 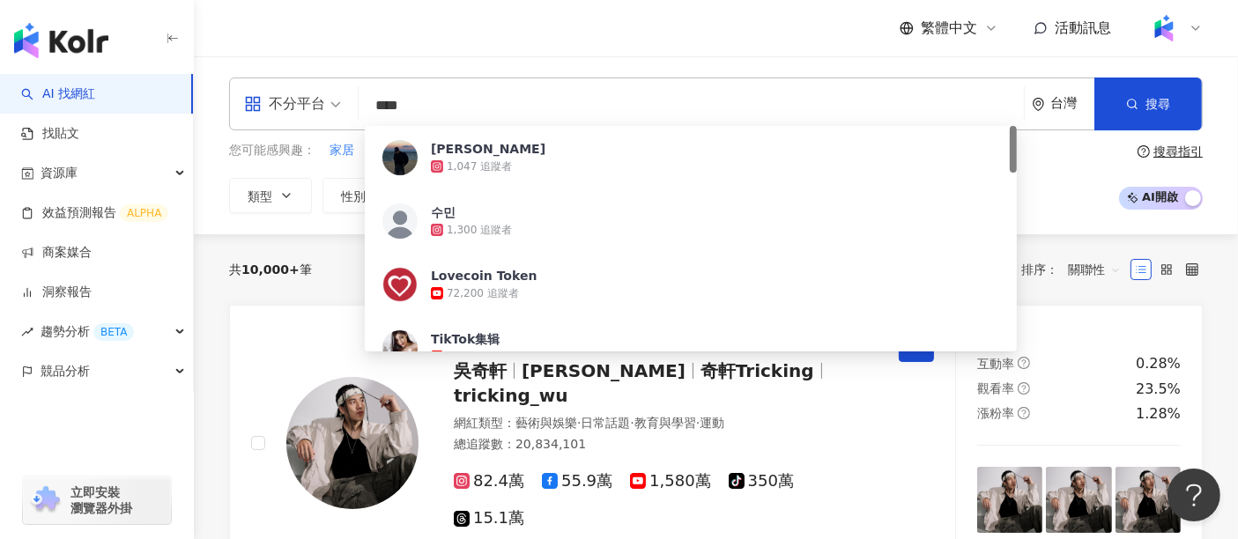 I want to click on div: 수민, so click(x=443, y=212).